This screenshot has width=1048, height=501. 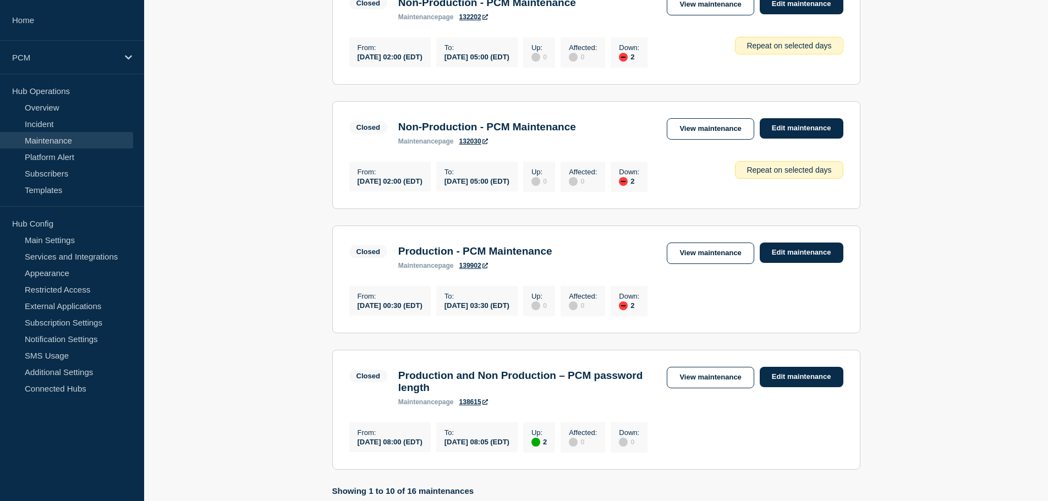 What do you see at coordinates (487, 127) in the screenshot?
I see `h3: Non-Production - PCM Maintenance` at bounding box center [487, 127].